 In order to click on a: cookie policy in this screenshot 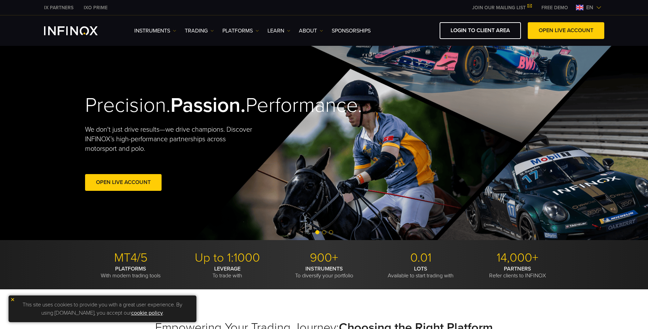, I will do `click(147, 313)`.